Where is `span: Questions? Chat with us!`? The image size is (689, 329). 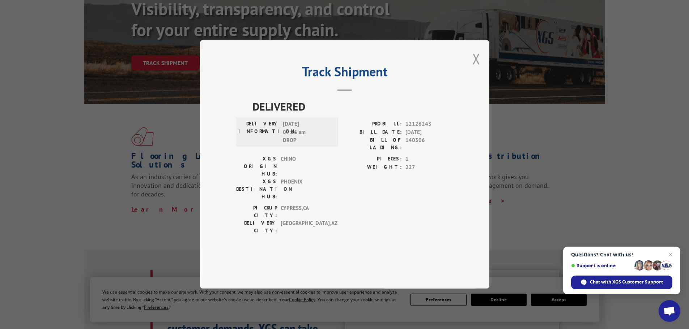 span: Questions? Chat with us! is located at coordinates (622, 255).